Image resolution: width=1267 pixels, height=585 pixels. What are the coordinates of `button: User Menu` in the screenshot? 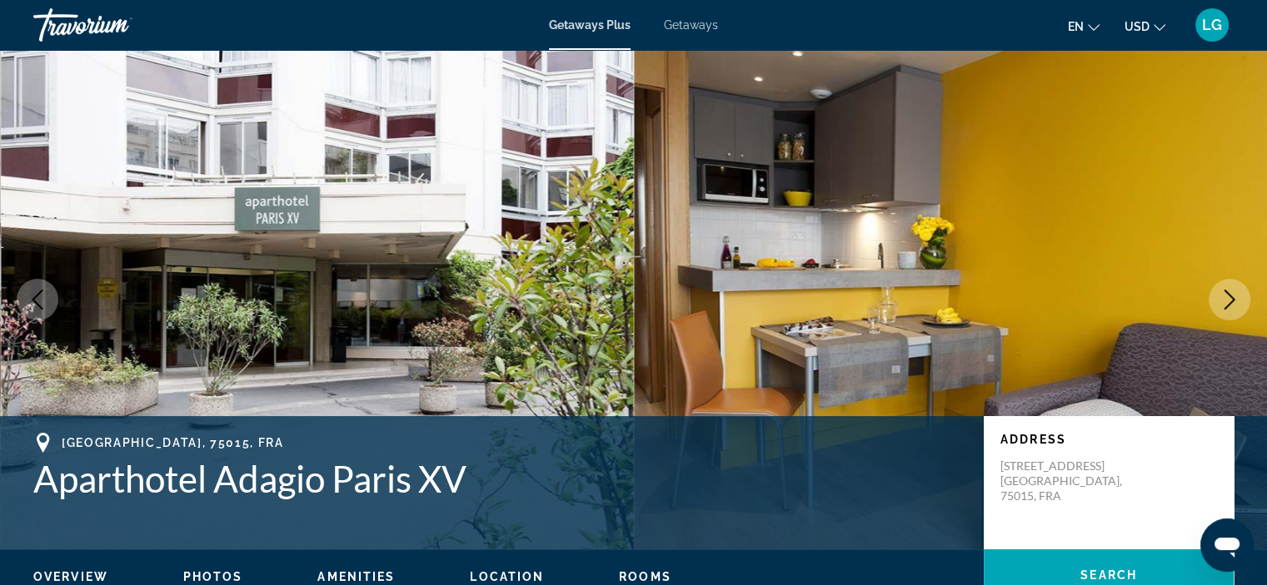 It's located at (1212, 25).